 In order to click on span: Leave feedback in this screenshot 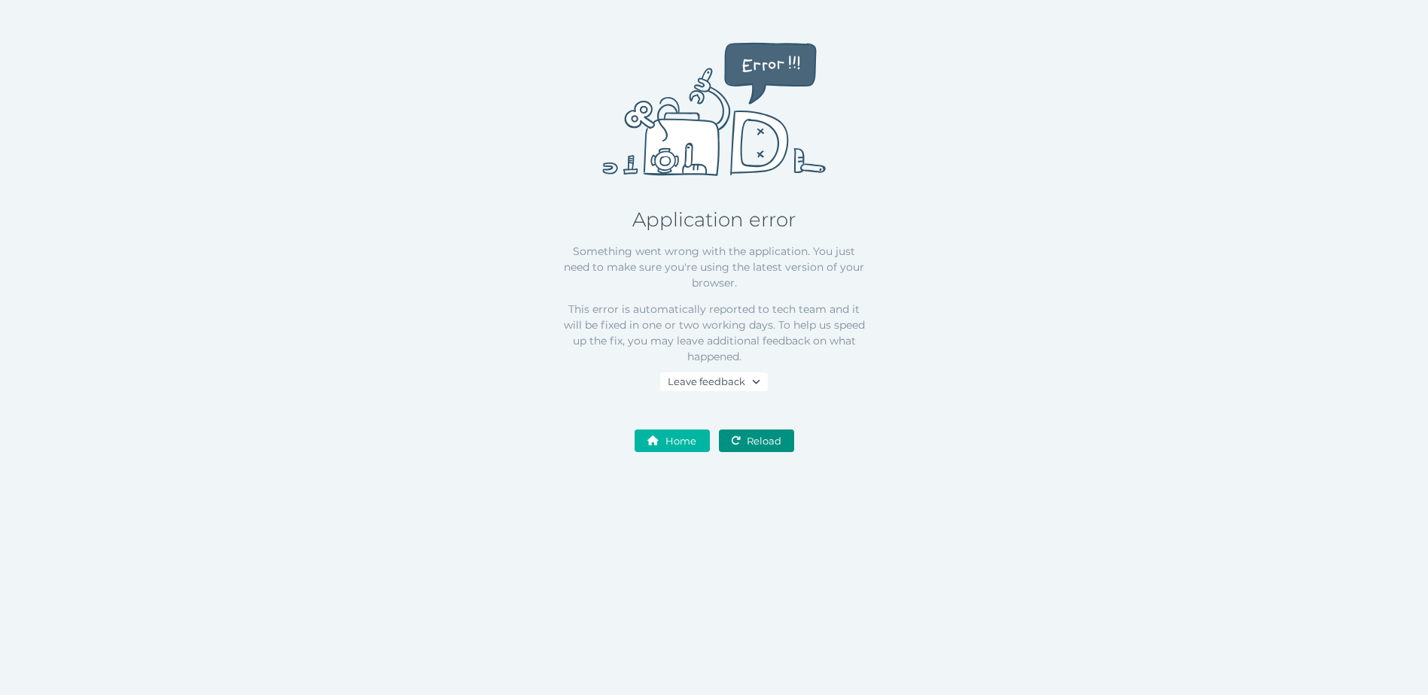, I will do `click(705, 382)`.